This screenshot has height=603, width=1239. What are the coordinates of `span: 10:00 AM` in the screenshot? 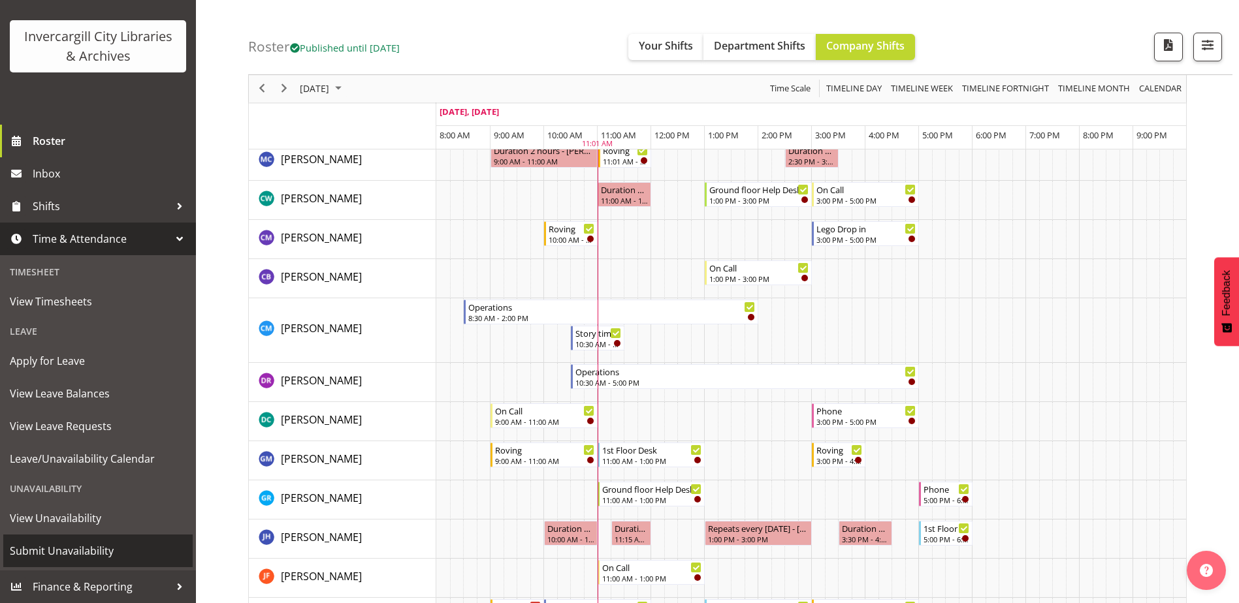 It's located at (565, 135).